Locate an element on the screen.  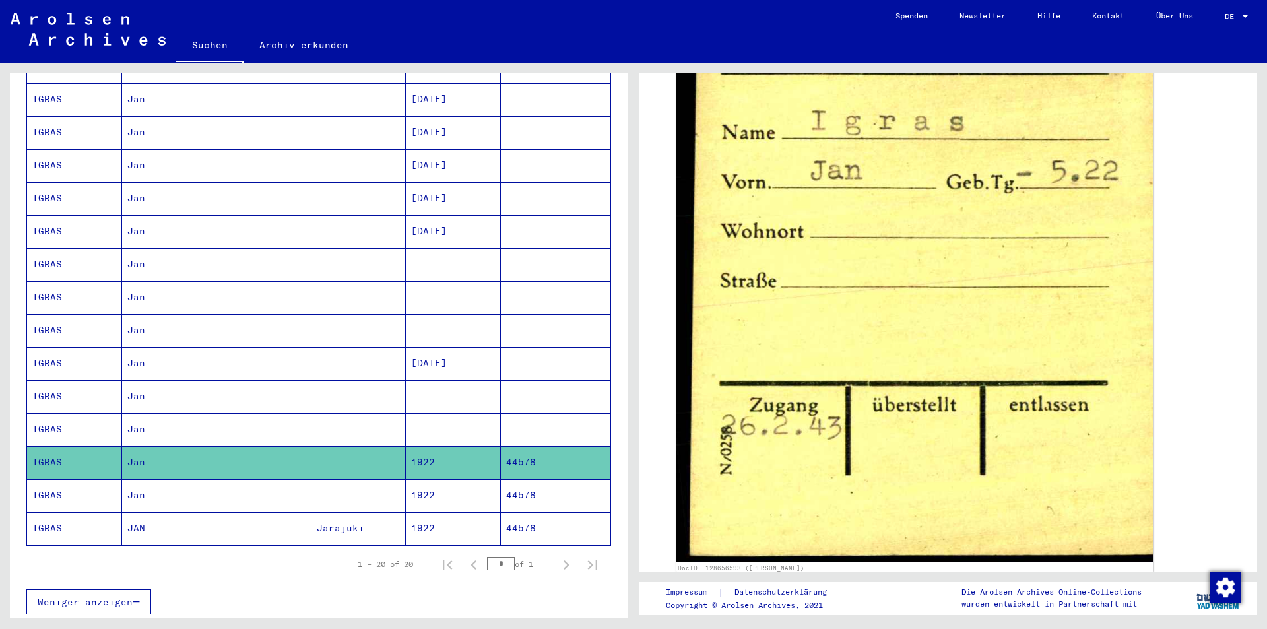
div: 1 – 20 of 20 is located at coordinates (385, 564).